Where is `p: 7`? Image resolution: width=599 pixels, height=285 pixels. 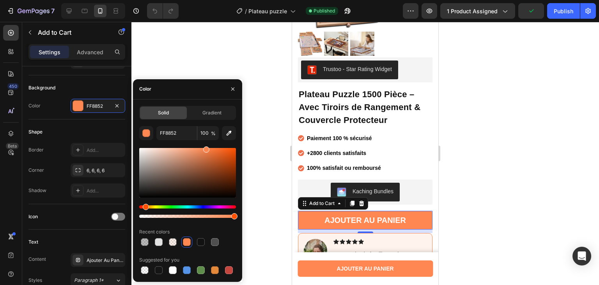
p: 7 is located at coordinates (53, 11).